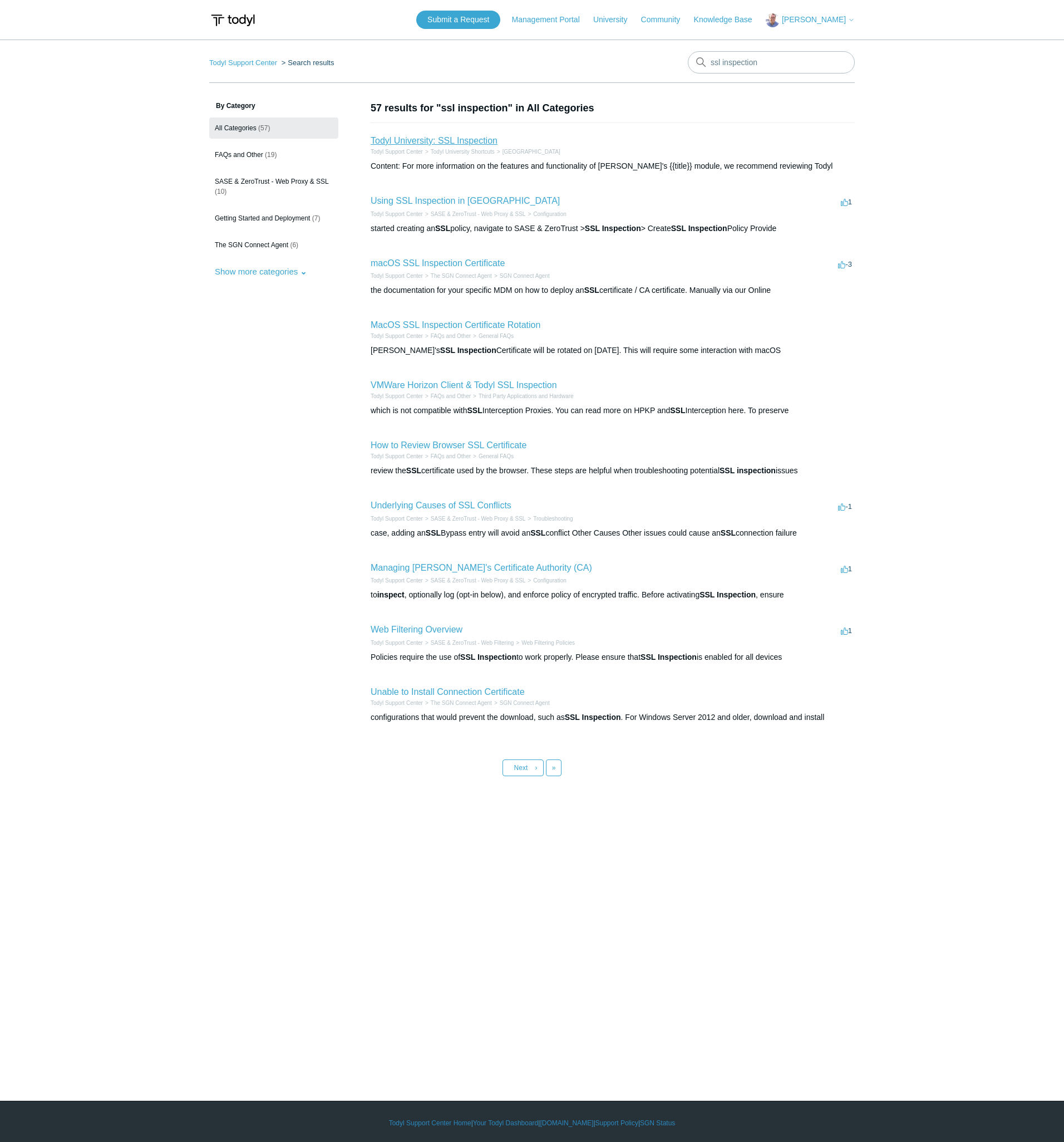  What do you see at coordinates (251, 245) in the screenshot?
I see `span: The SGN Connect Agent` at bounding box center [251, 245].